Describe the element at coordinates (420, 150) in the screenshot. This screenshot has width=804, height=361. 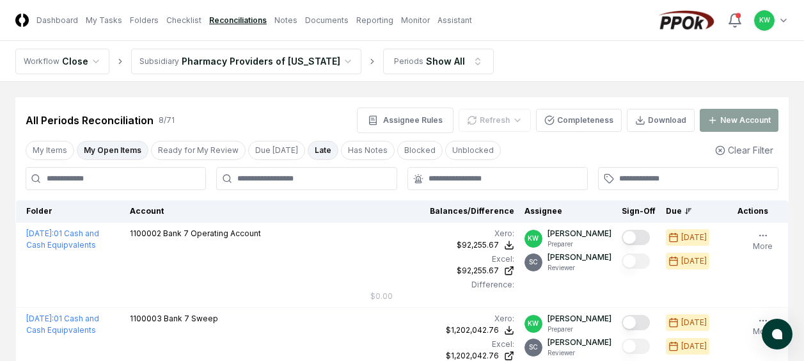
I see `button: Blocked` at that location.